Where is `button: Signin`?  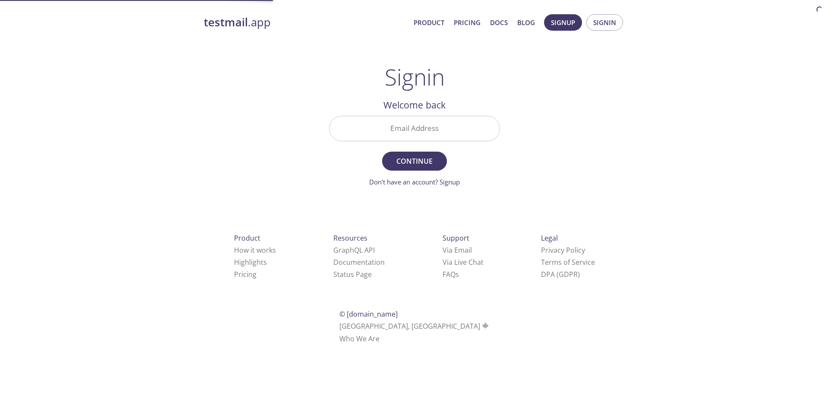 button: Signin is located at coordinates (605, 22).